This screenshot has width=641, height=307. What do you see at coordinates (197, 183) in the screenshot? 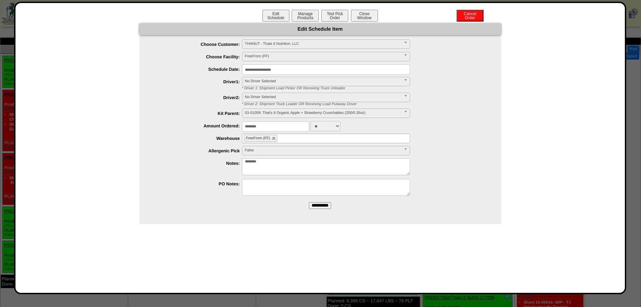
I see `label: PO Notes:` at bounding box center [197, 183].